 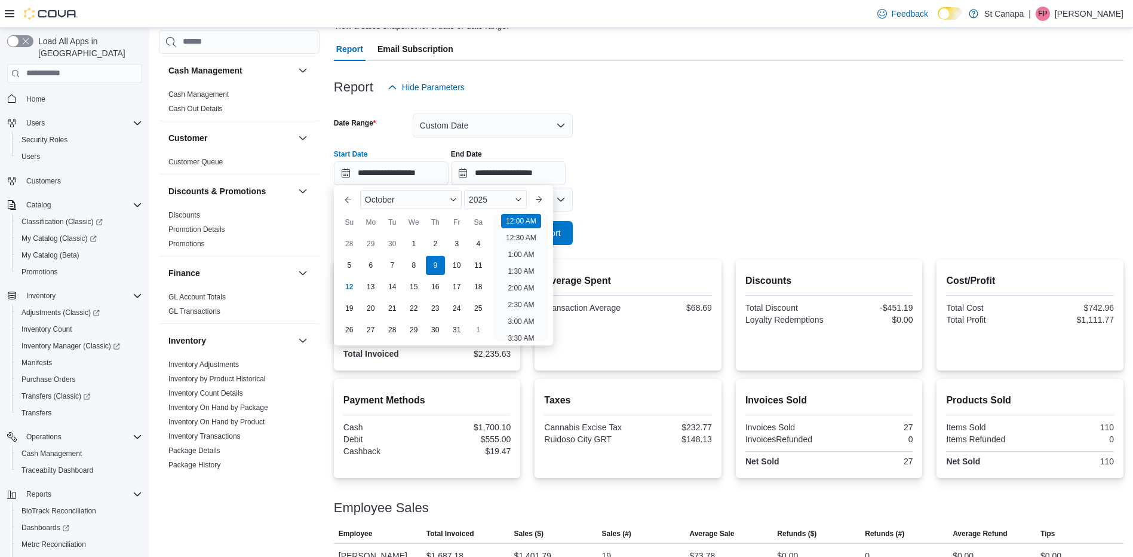 I want to click on div: day-13, so click(x=371, y=287).